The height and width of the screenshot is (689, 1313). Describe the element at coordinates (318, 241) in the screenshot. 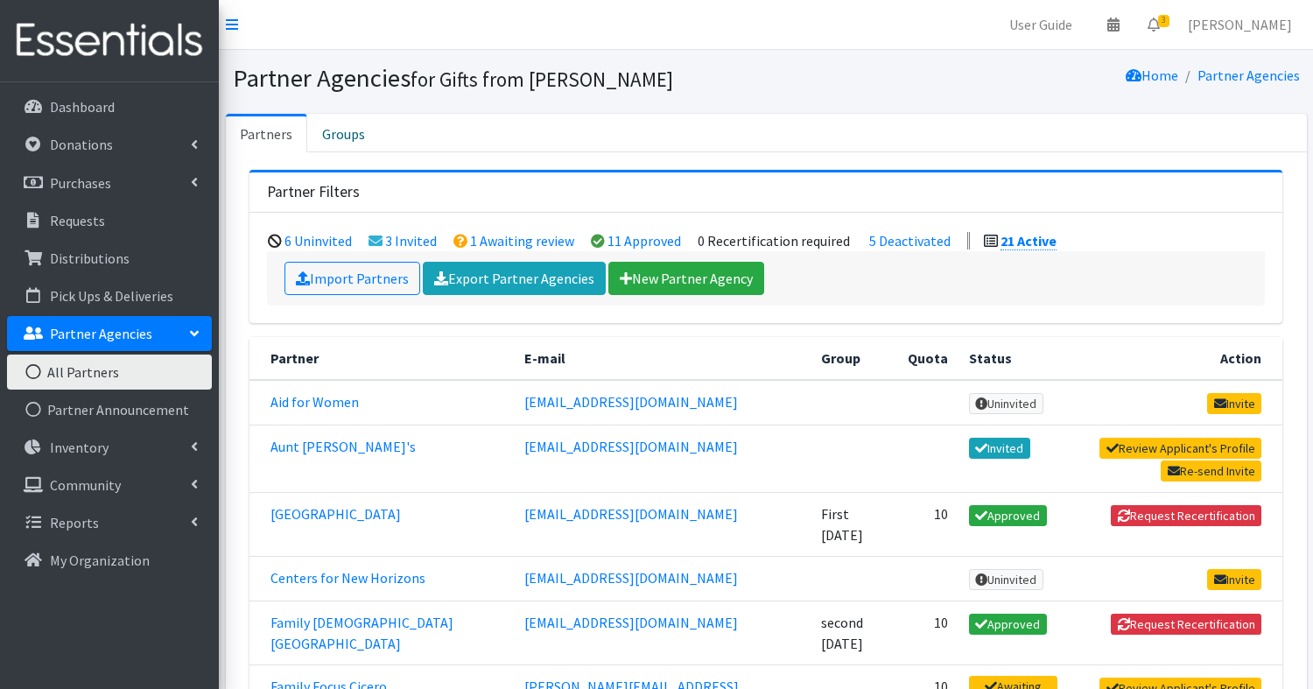

I see `a: 6 Uninvited` at that location.